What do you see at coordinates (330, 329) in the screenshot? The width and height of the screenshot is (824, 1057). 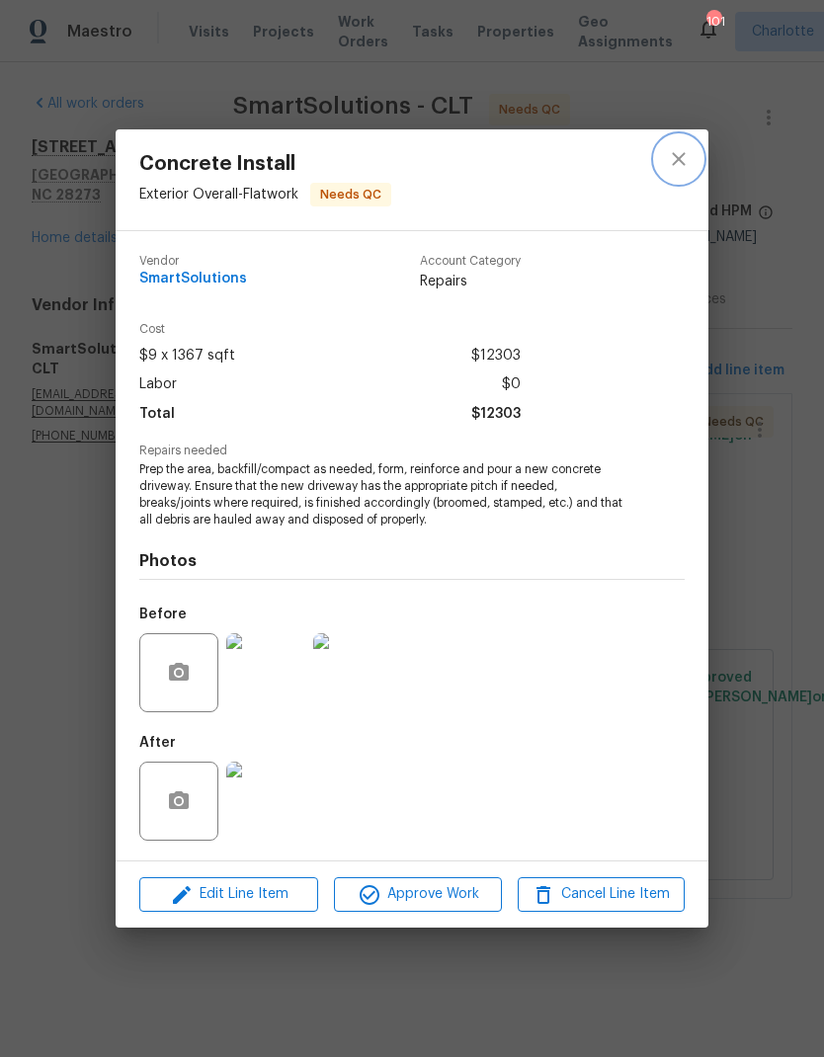 I see `span: Cost` at bounding box center [330, 329].